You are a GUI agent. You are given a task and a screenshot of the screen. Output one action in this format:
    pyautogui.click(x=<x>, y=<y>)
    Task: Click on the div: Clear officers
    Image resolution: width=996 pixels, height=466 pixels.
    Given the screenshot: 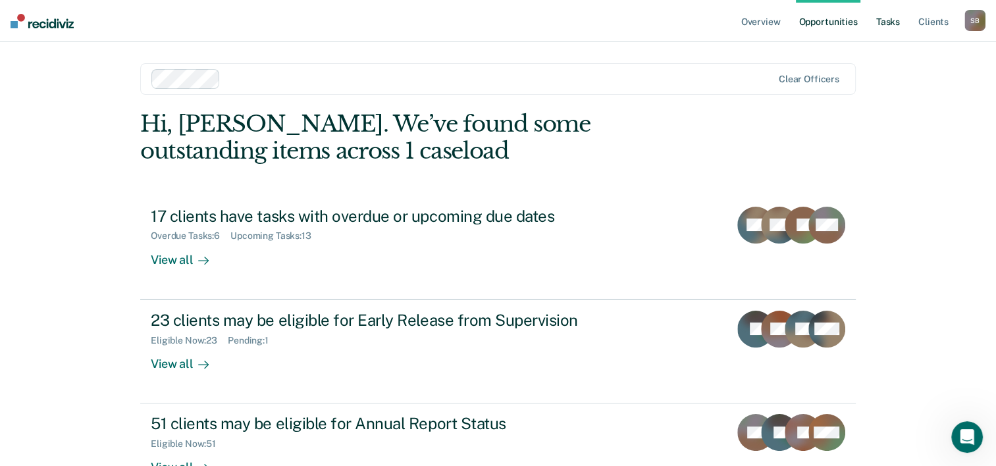 What is the action you would take?
    pyautogui.click(x=809, y=79)
    